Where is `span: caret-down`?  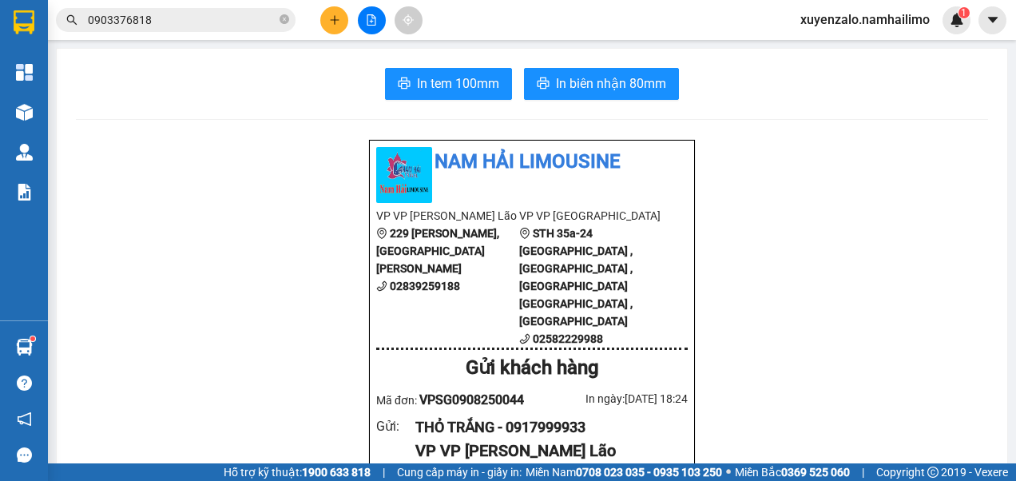
span: caret-down is located at coordinates (993, 20).